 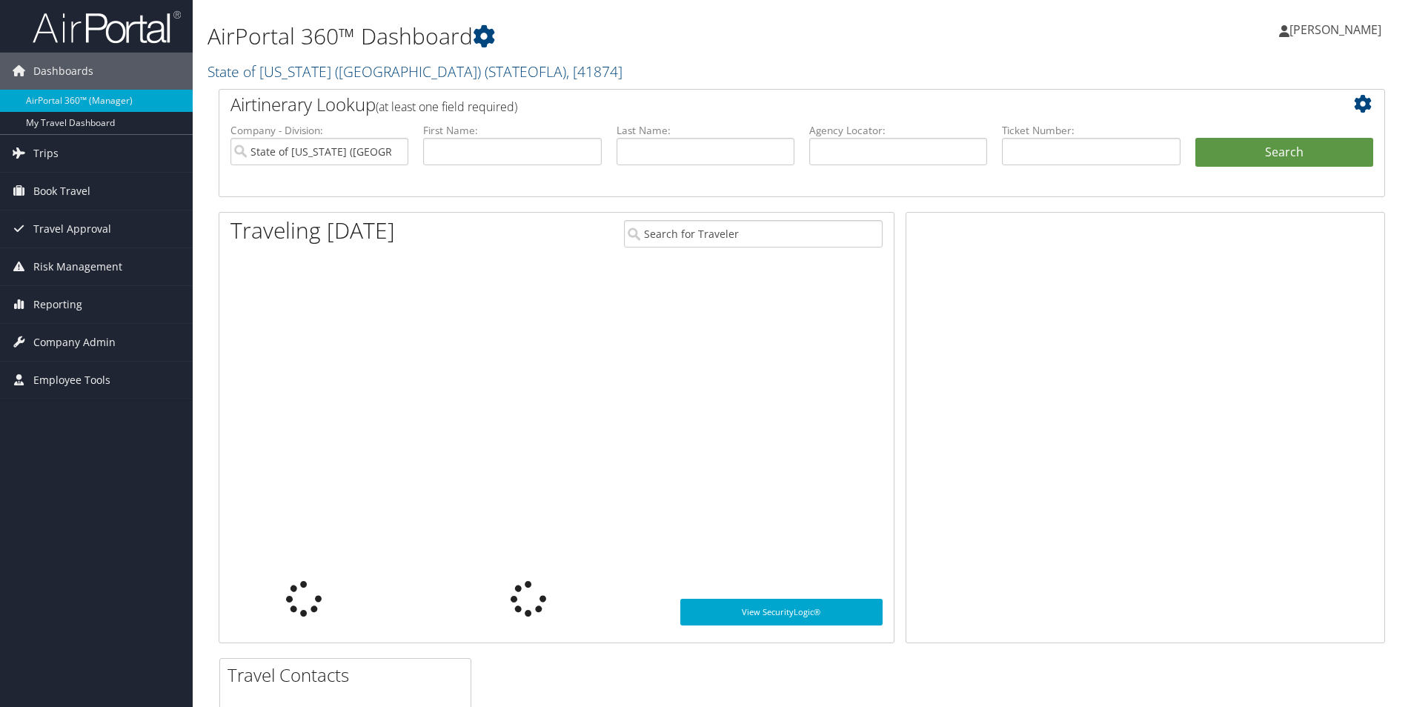 What do you see at coordinates (319, 130) in the screenshot?
I see `label: Company - Division:` at bounding box center [319, 130].